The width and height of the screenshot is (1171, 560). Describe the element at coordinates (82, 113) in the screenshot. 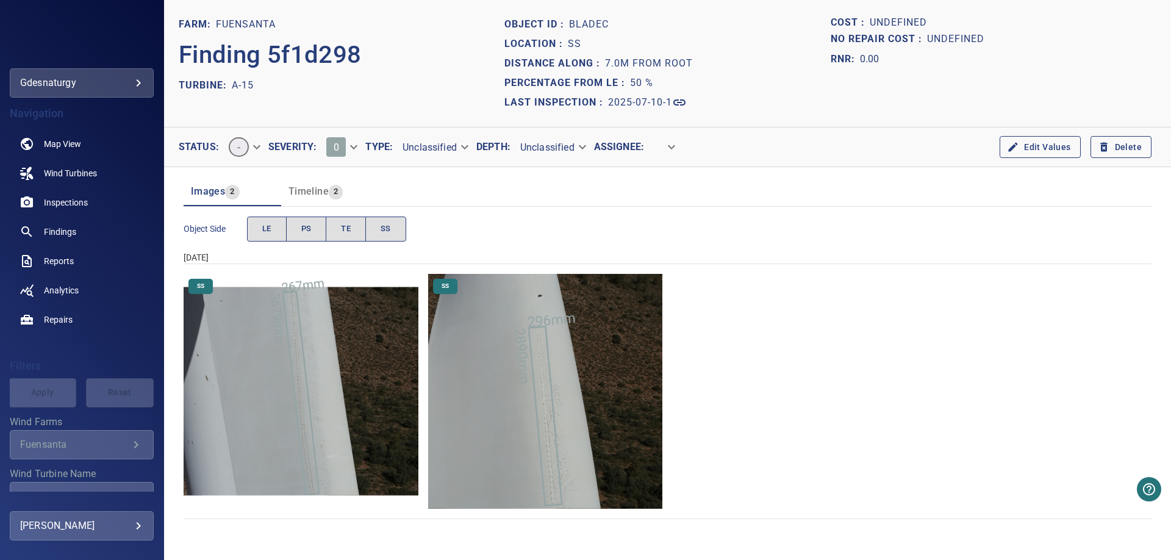

I see `h4: Navigation` at that location.